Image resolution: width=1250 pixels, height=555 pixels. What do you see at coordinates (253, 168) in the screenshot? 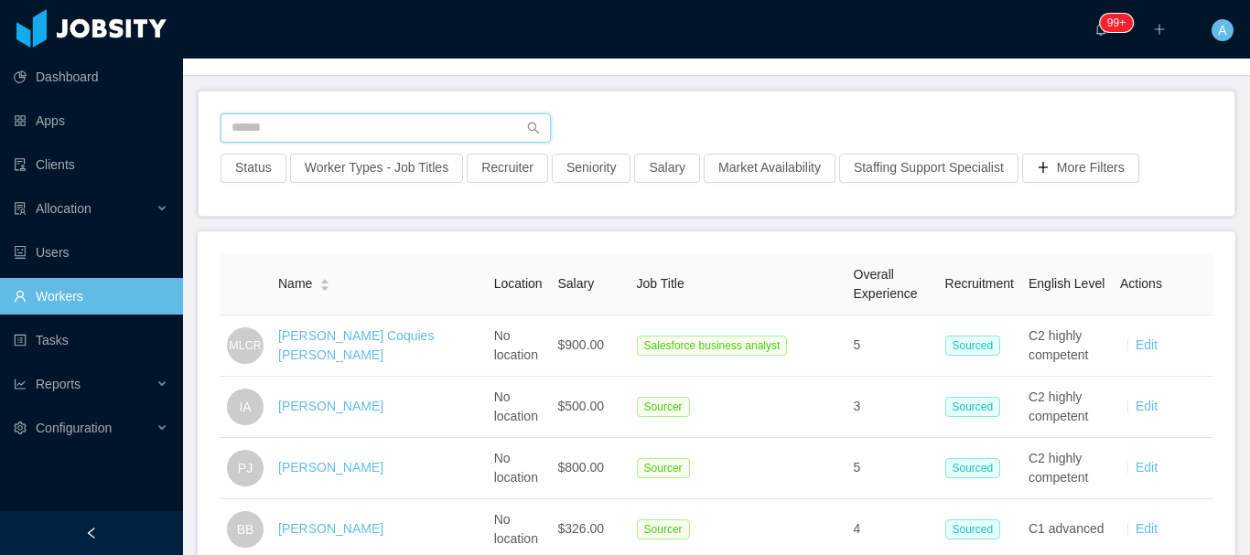
I see `button: Status` at bounding box center [253, 168].